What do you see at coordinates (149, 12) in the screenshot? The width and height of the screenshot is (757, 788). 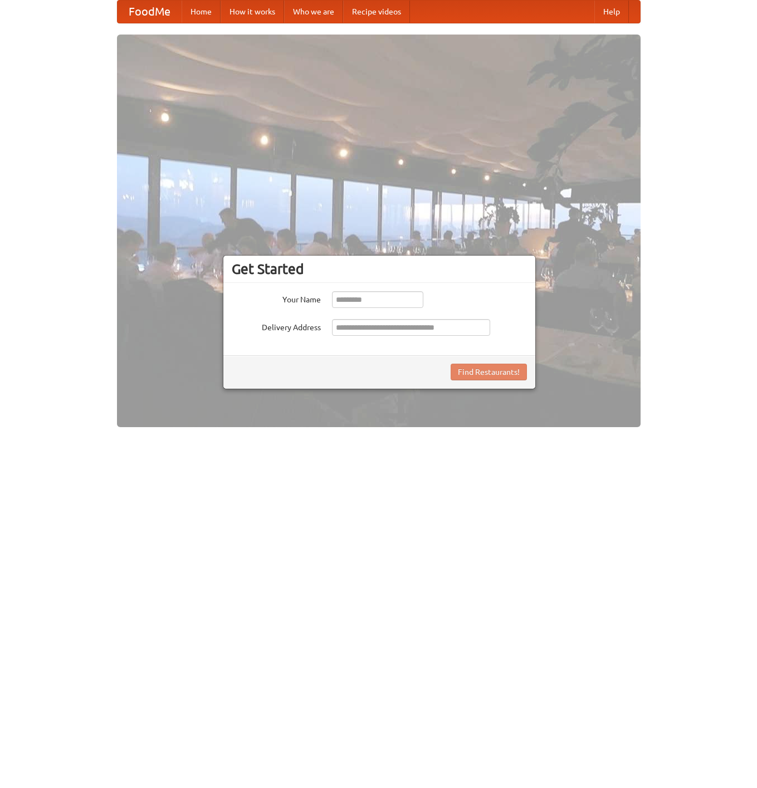 I see `a: FoodMe` at bounding box center [149, 12].